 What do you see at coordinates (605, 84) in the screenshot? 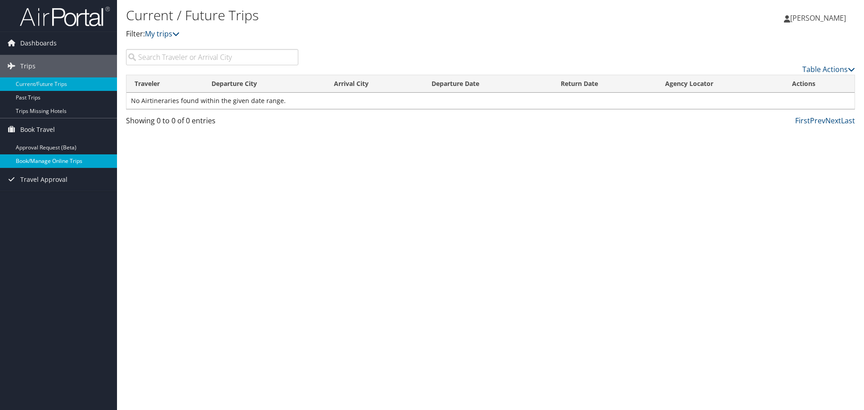
I see `th: Return Date: activate to sort column ascending` at bounding box center [605, 84].